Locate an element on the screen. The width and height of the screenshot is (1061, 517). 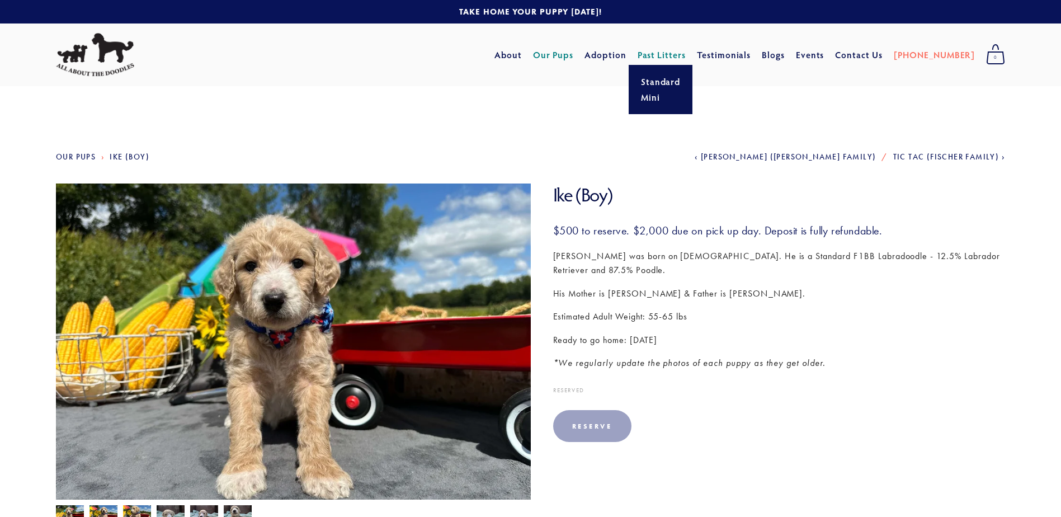
img: All About The Doodles is located at coordinates (95, 55).